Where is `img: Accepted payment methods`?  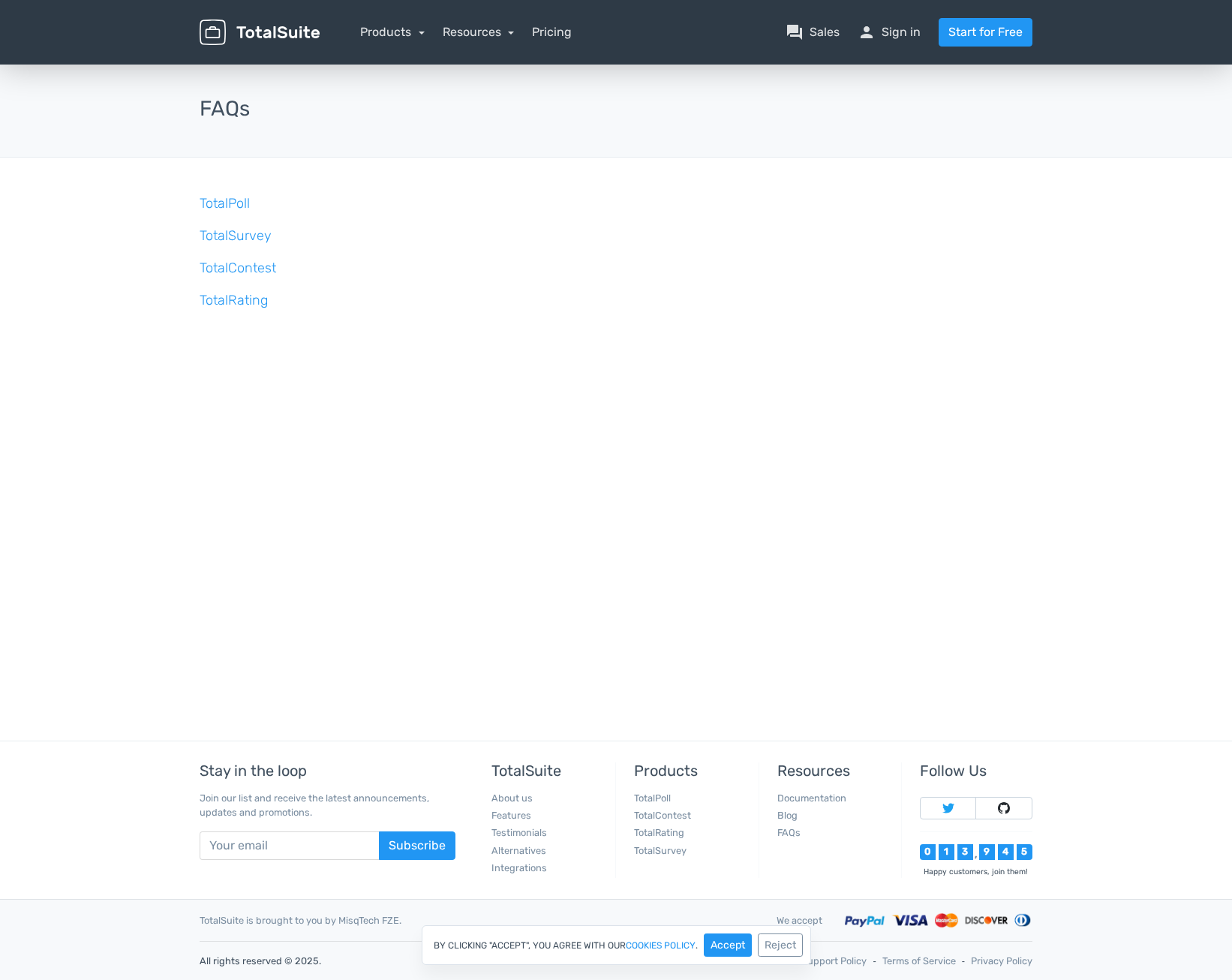
img: Accepted payment methods is located at coordinates (939, 920).